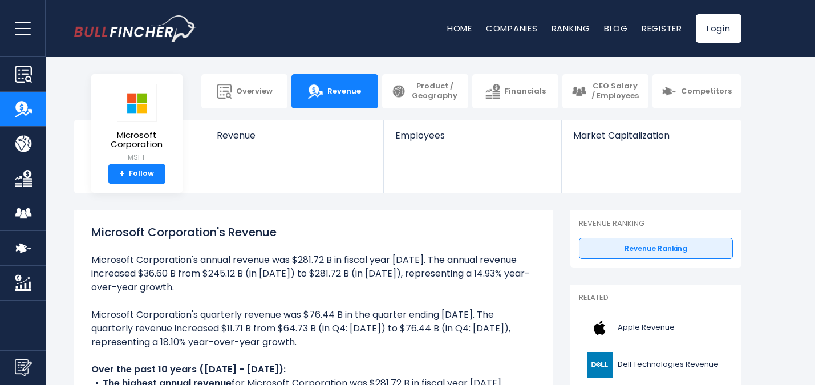 The image size is (815, 385). Describe the element at coordinates (137, 123) in the screenshot. I see `a: Microsoft Corporation MSFT` at that location.